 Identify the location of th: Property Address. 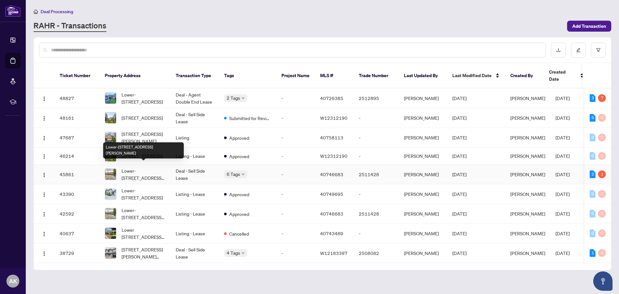
(135, 76).